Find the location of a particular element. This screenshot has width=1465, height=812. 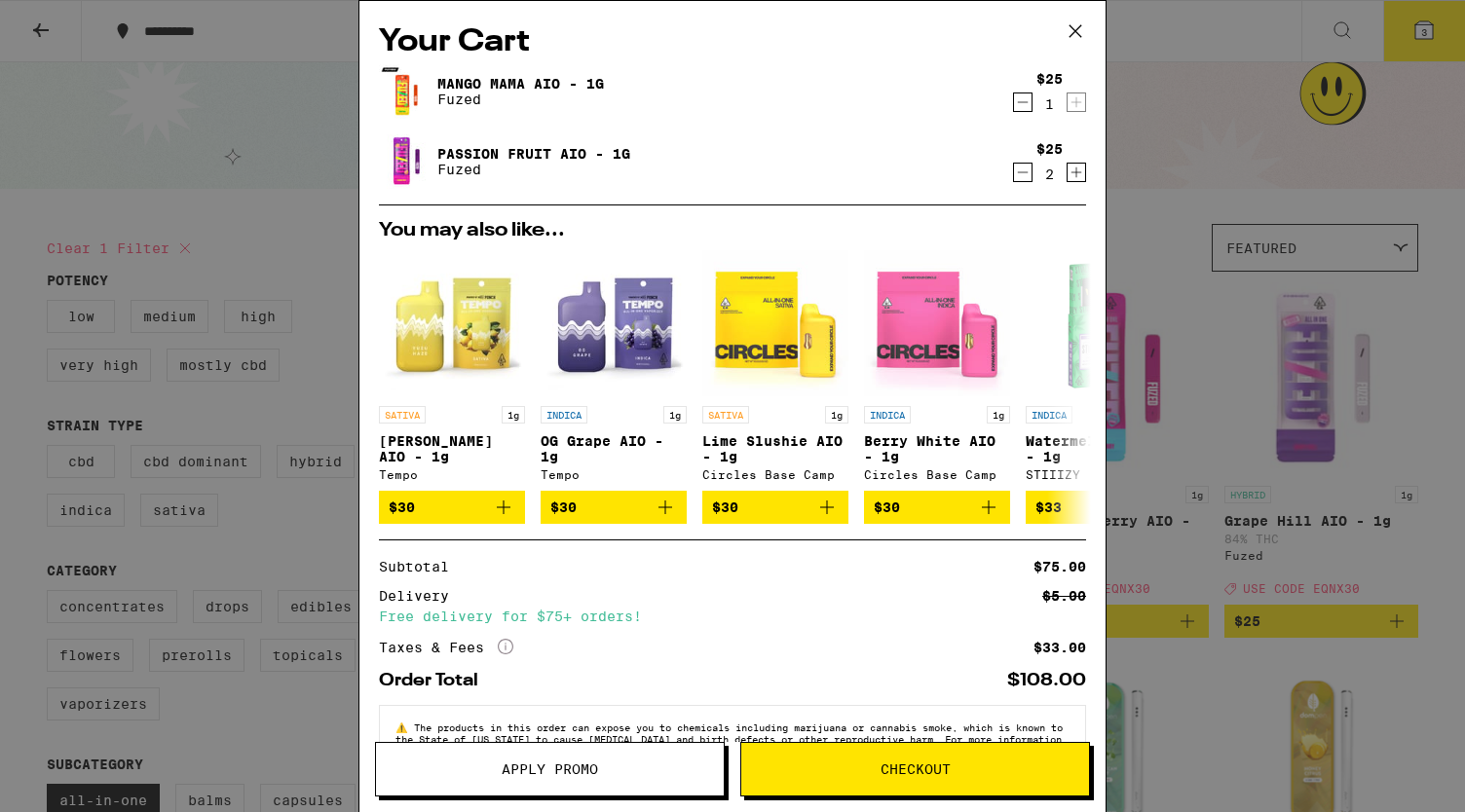

button: Apply Promo is located at coordinates (549, 769).